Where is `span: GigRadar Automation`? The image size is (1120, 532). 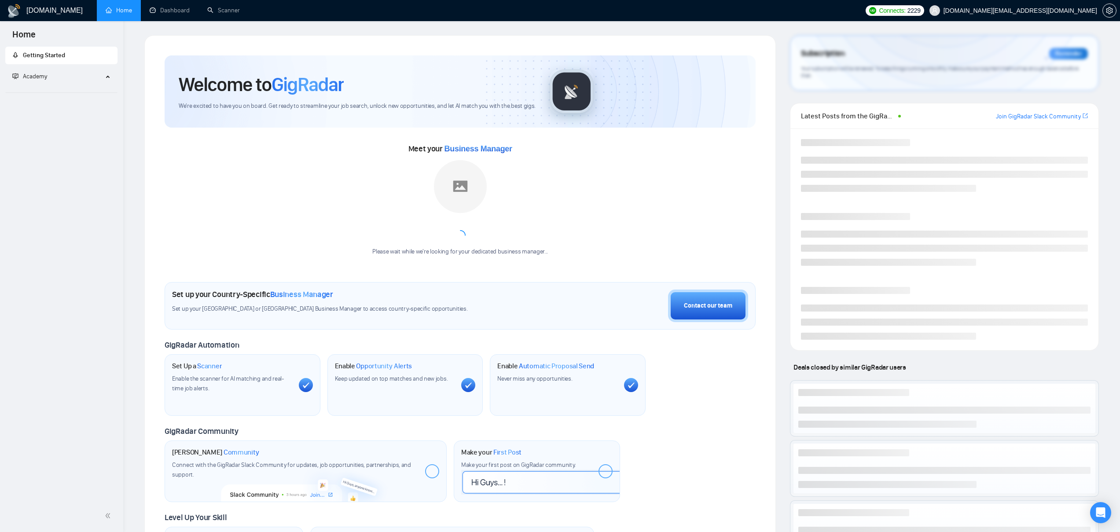 span: GigRadar Automation is located at coordinates (202, 345).